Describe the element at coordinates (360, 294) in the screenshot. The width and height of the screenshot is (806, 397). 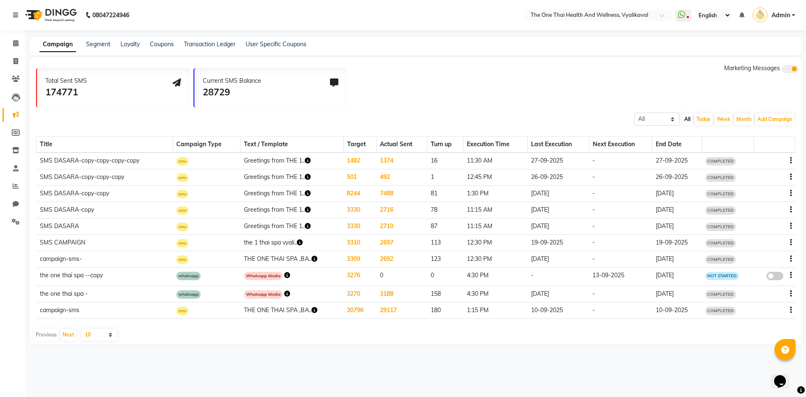
I see `td: 3270` at that location.